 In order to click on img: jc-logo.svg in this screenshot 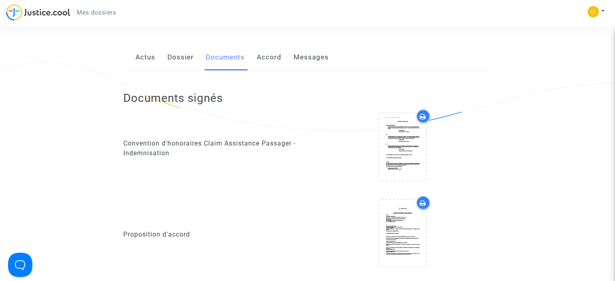, I will do `click(38, 12)`.